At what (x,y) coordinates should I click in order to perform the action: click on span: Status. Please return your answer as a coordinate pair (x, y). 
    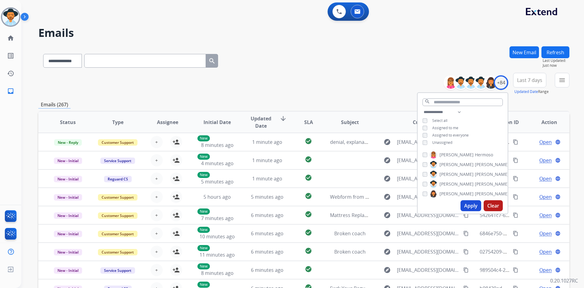
    Looking at the image, I should click on (68, 122).